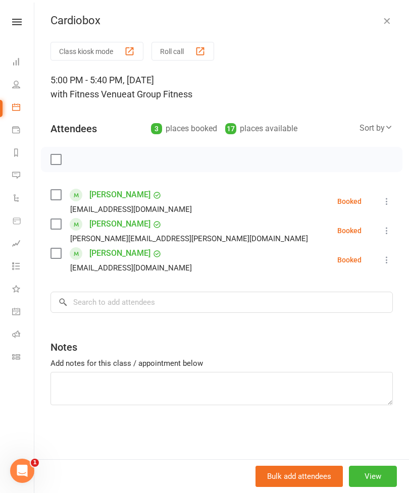 The height and width of the screenshot is (493, 409). What do you see at coordinates (159, 94) in the screenshot?
I see `span: at Group Fitness` at bounding box center [159, 94].